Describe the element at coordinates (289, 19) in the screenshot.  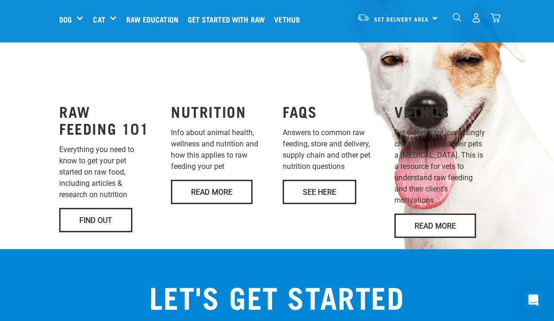
I see `a: Vethub` at that location.